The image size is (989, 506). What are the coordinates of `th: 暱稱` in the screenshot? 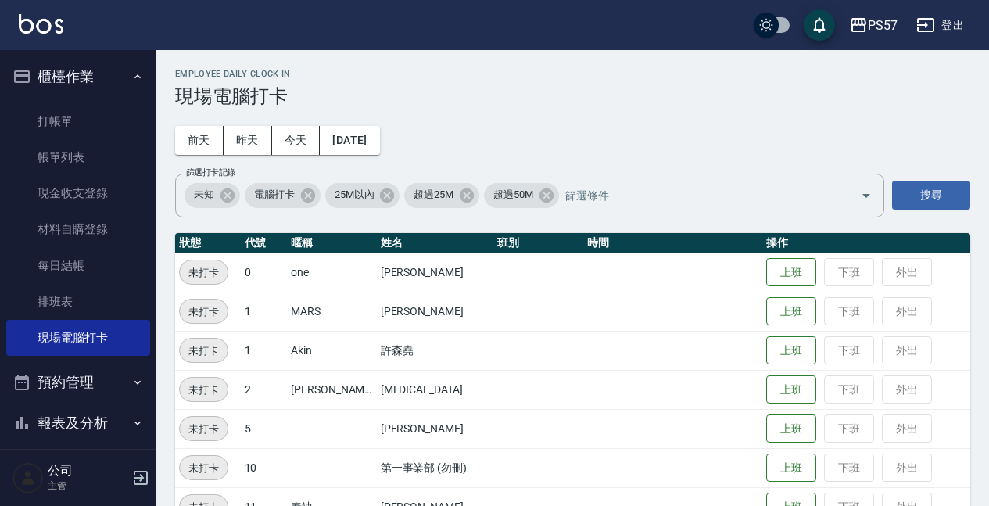 It's located at (332, 243).